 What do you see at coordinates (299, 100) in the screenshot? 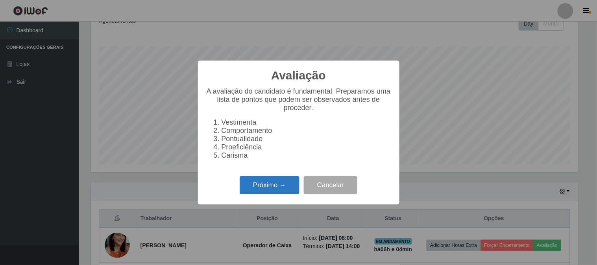
I see `p: A avaliação do candidato é fundamental. Preparamos uma lista de pontos que podem ser observados a...` at bounding box center [299, 100].